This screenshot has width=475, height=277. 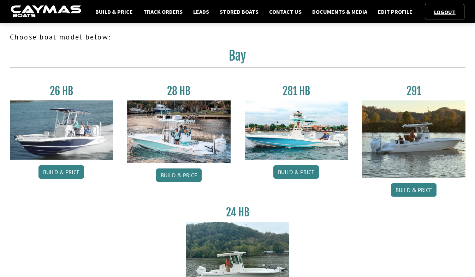 What do you see at coordinates (179, 132) in the screenshot?
I see `img: 28_hb_thumbnail_for_caymas_connect.jpg` at bounding box center [179, 132].